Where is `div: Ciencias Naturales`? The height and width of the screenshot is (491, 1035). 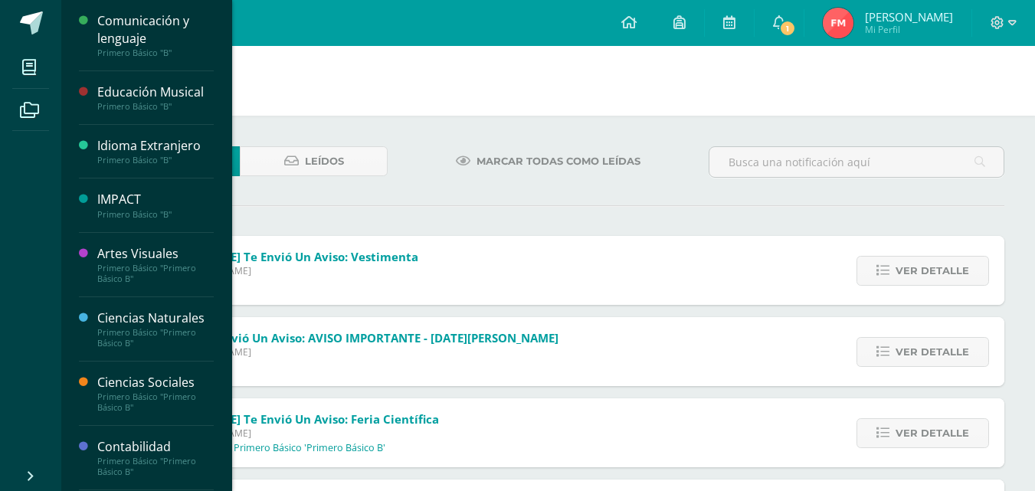
div: Ciencias Naturales is located at coordinates (155, 318).